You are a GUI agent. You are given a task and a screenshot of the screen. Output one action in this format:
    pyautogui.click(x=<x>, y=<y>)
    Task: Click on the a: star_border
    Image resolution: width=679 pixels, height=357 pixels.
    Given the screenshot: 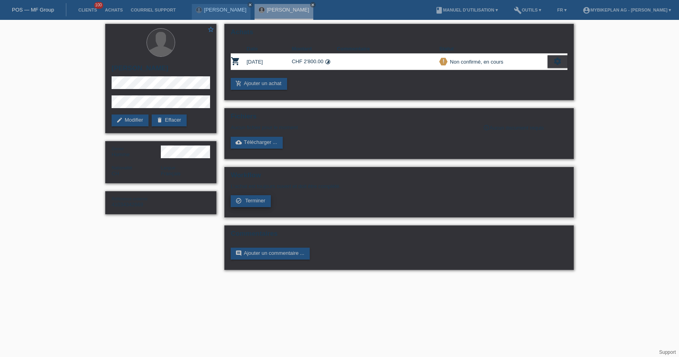 What is the action you would take?
    pyautogui.click(x=211, y=30)
    